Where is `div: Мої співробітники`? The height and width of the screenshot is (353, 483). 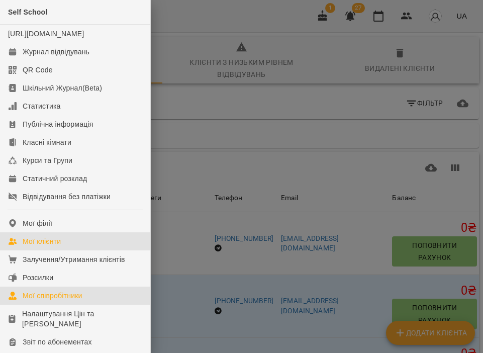 div: Мої співробітники is located at coordinates (52, 295).